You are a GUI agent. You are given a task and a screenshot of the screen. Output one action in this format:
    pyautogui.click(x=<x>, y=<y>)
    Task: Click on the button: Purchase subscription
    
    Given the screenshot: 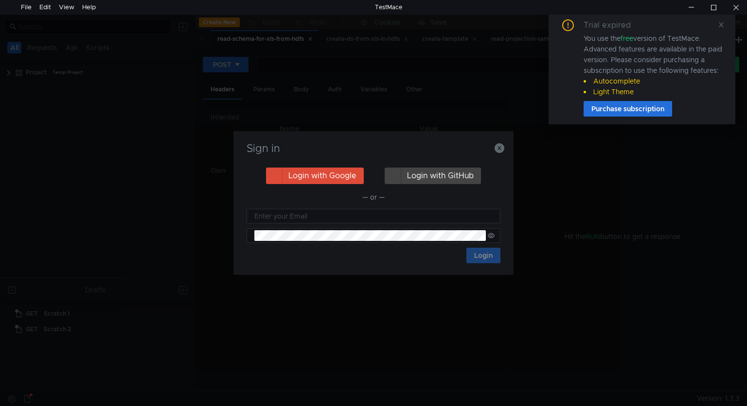 What is the action you would take?
    pyautogui.click(x=628, y=109)
    